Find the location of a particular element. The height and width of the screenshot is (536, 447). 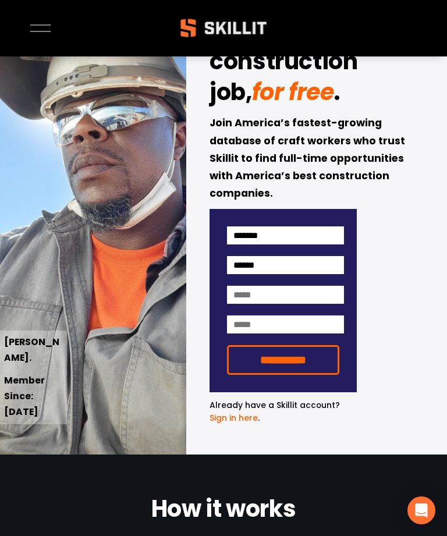

div: Open Intercom Messenger is located at coordinates (421, 510).